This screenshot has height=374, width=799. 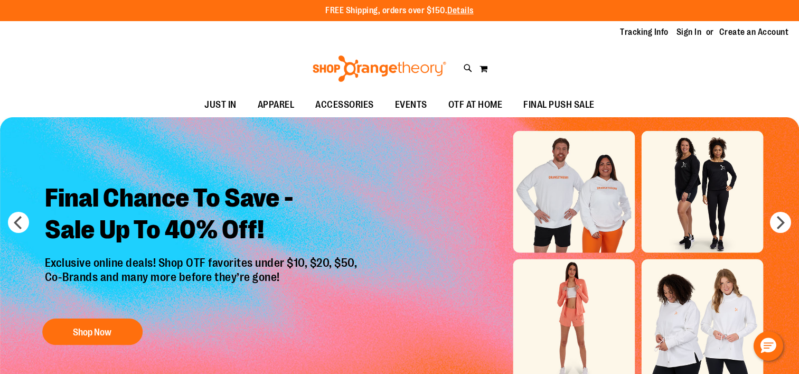 I want to click on a: ACCESSORIES, so click(x=344, y=105).